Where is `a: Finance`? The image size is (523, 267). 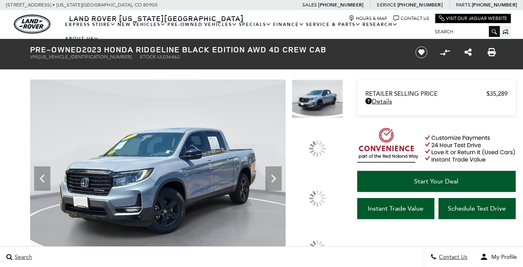 a: Finance is located at coordinates (289, 24).